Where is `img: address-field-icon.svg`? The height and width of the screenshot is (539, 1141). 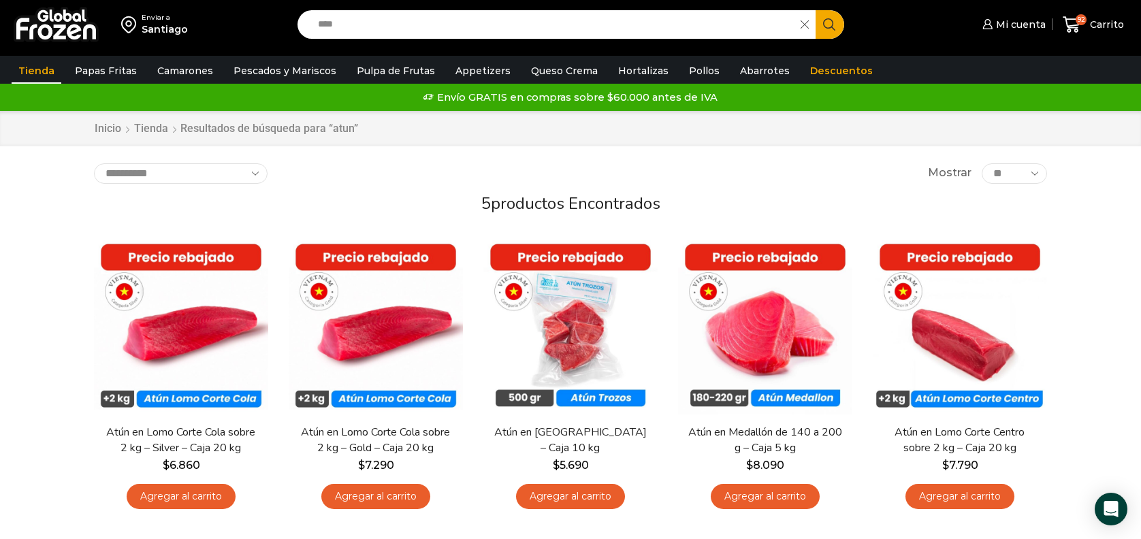 img: address-field-icon.svg is located at coordinates (131, 25).